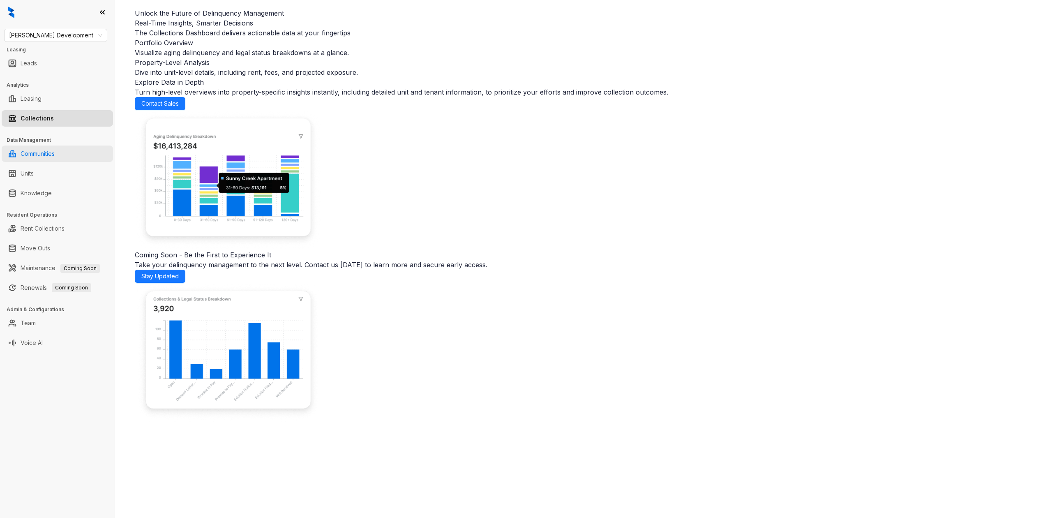 The width and height of the screenshot is (1052, 518). Describe the element at coordinates (37, 118) in the screenshot. I see `a: Collections` at that location.